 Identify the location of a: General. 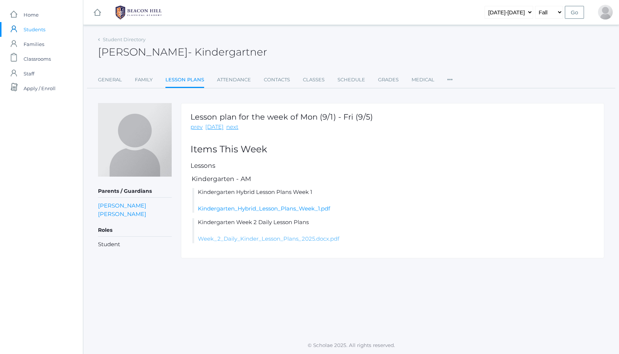
(110, 80).